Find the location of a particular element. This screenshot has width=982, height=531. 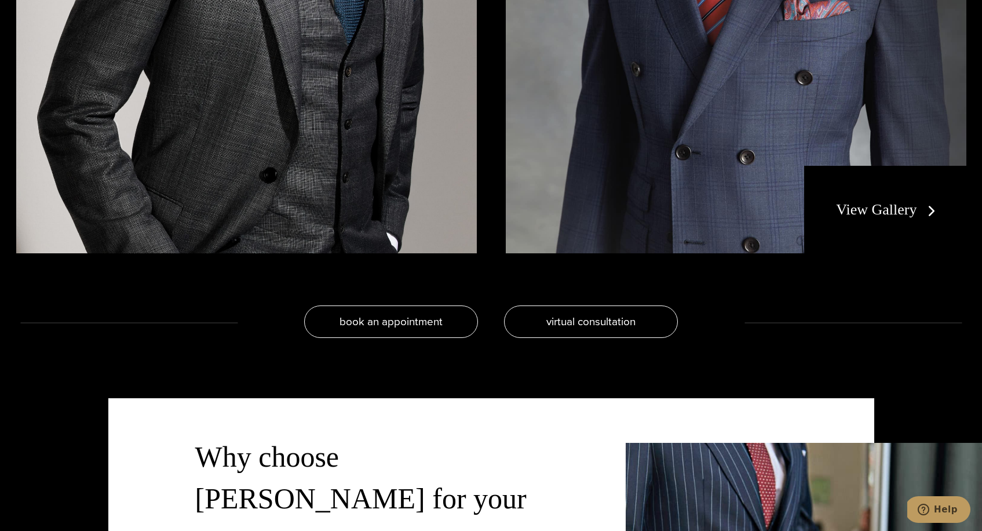

a: book an appointment is located at coordinates (391, 321).